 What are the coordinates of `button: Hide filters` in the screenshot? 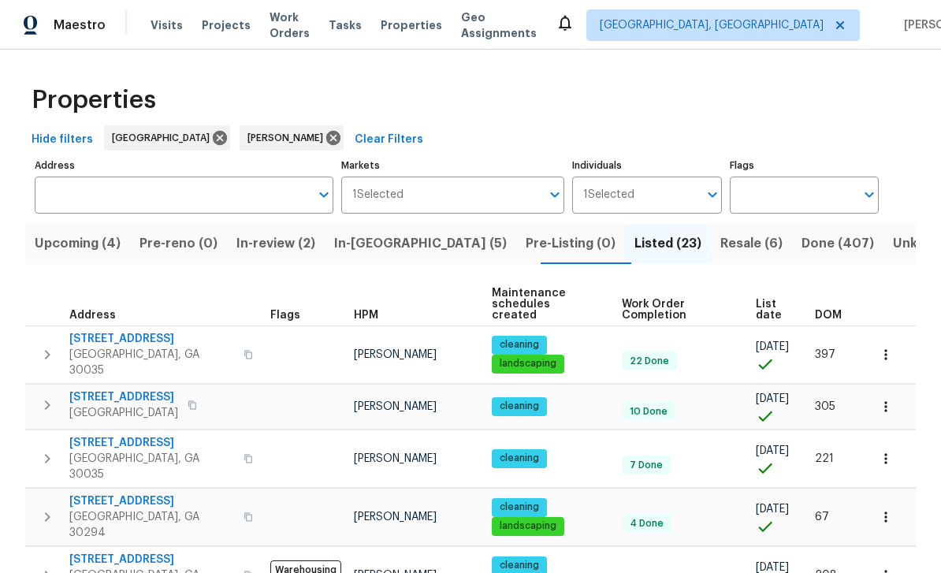 It's located at (62, 139).